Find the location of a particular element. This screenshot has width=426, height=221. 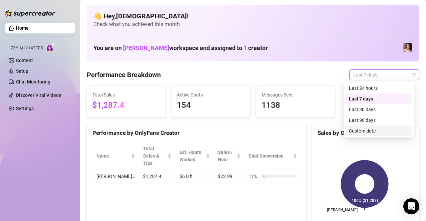

td: $22.99 is located at coordinates (229, 176).